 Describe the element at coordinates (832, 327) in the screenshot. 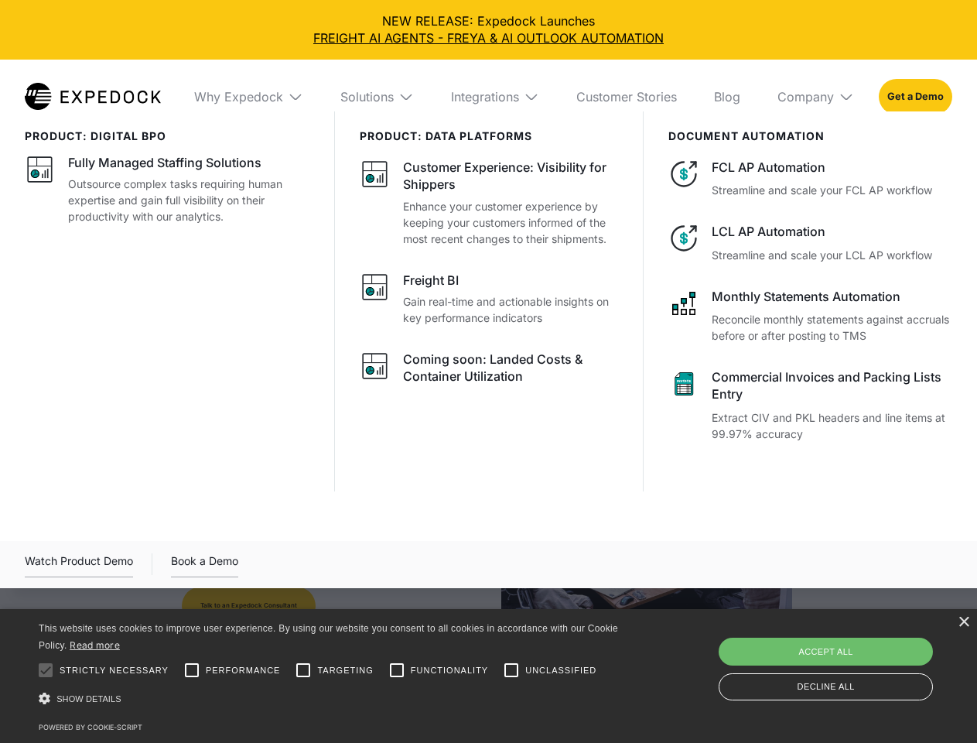

I see `p: Reconcile monthly statements against accruals before or after posting to TMS` at that location.